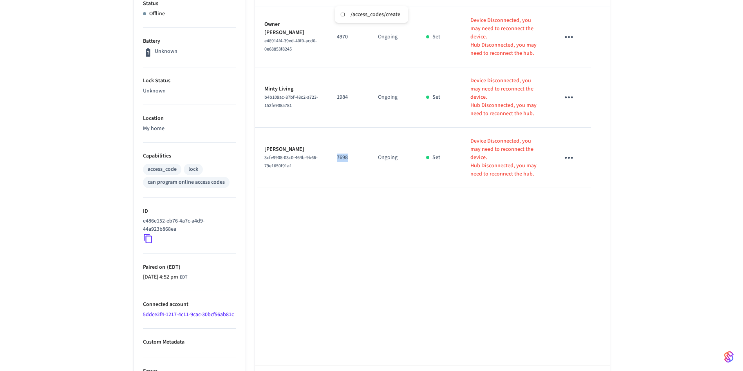 The width and height of the screenshot is (743, 371). I want to click on img: SeamLogoGradient.69752ec5.svg, so click(729, 357).